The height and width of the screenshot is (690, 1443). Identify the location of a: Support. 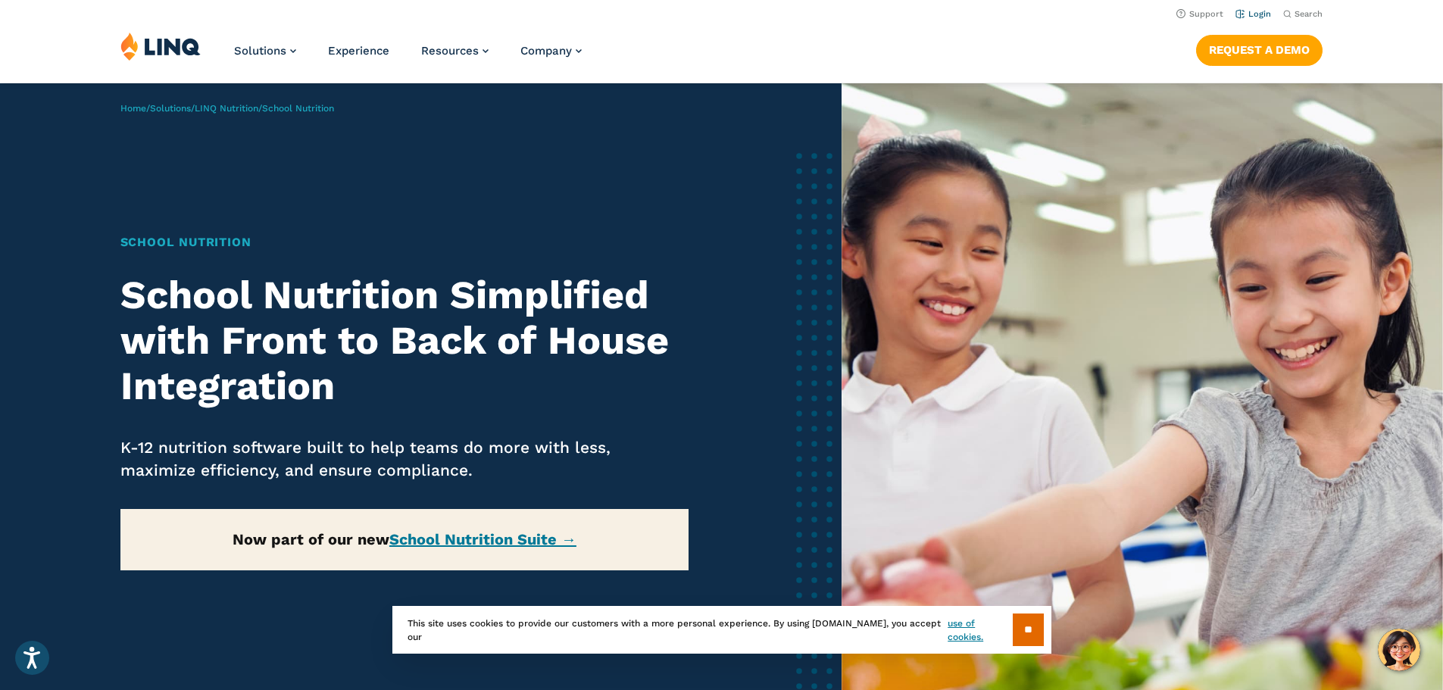
(1200, 14).